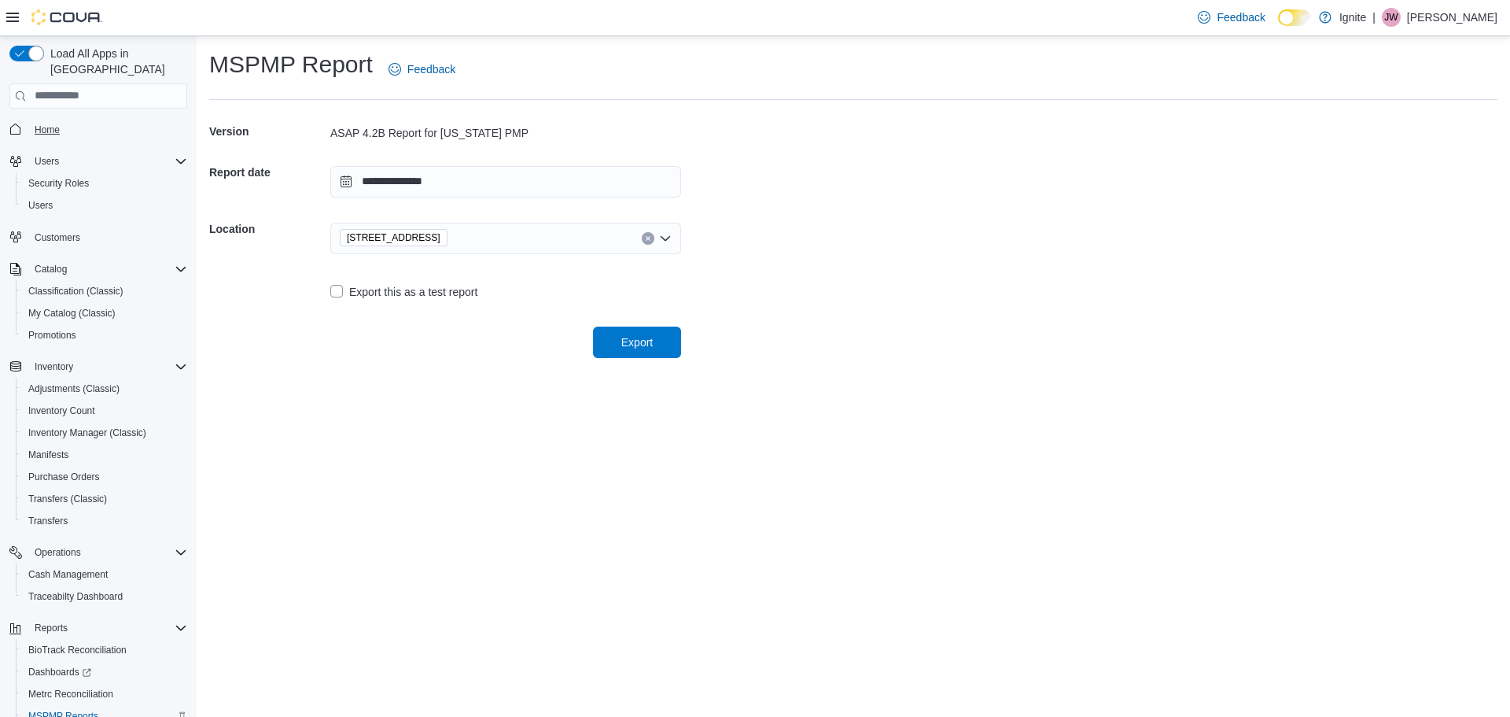 The width and height of the screenshot is (1510, 717). Describe the element at coordinates (637, 342) in the screenshot. I see `span: Export` at that location.